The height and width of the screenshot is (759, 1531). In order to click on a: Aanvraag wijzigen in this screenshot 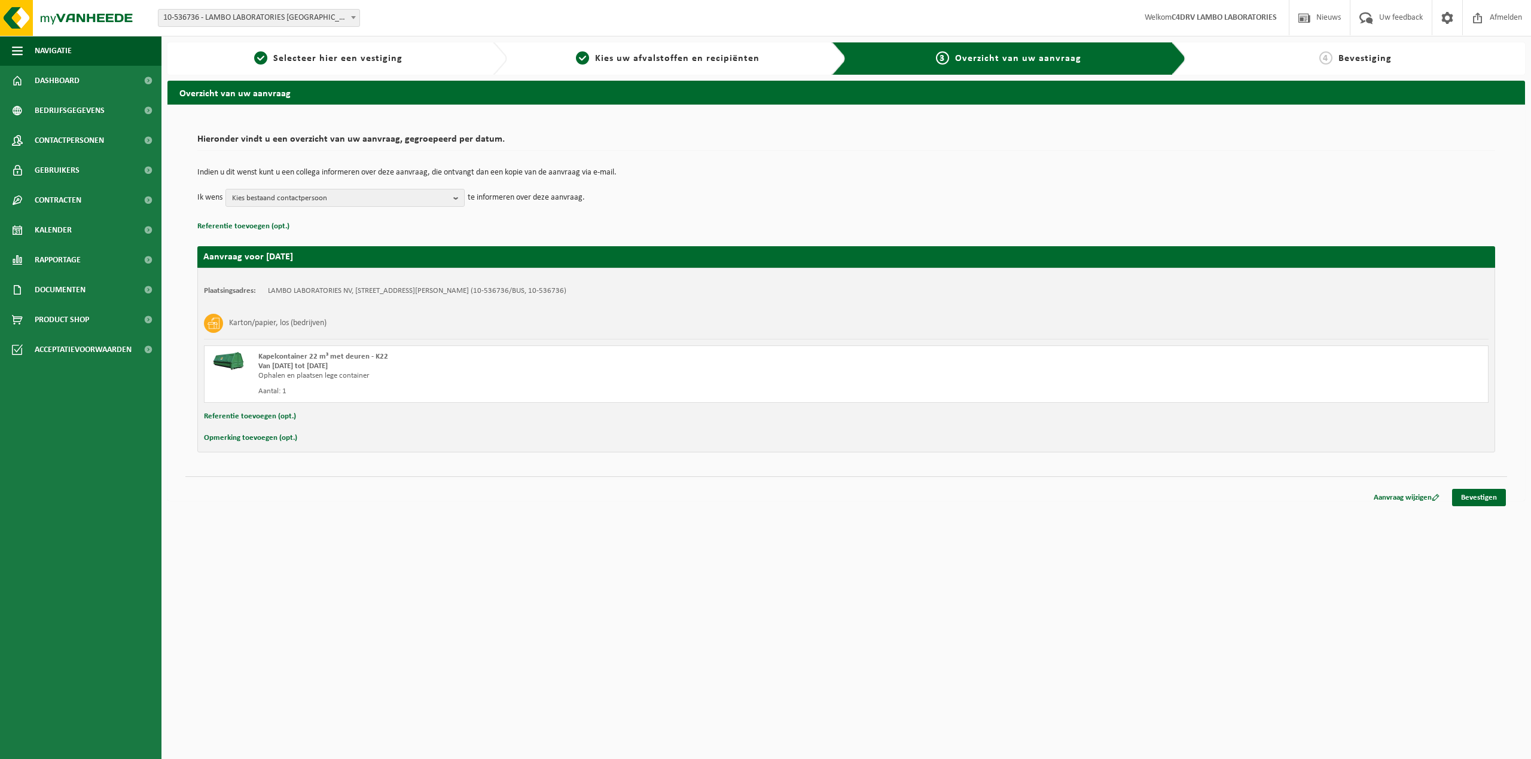, I will do `click(1406, 497)`.